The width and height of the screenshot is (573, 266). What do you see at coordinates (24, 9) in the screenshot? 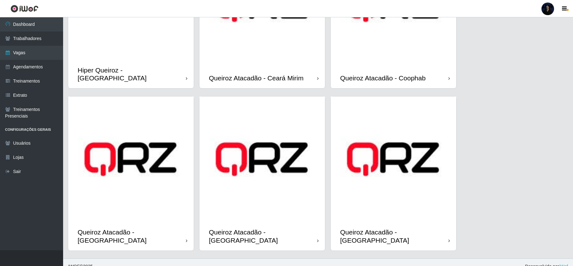
I see `img: CoreUI Logo` at bounding box center [24, 9].